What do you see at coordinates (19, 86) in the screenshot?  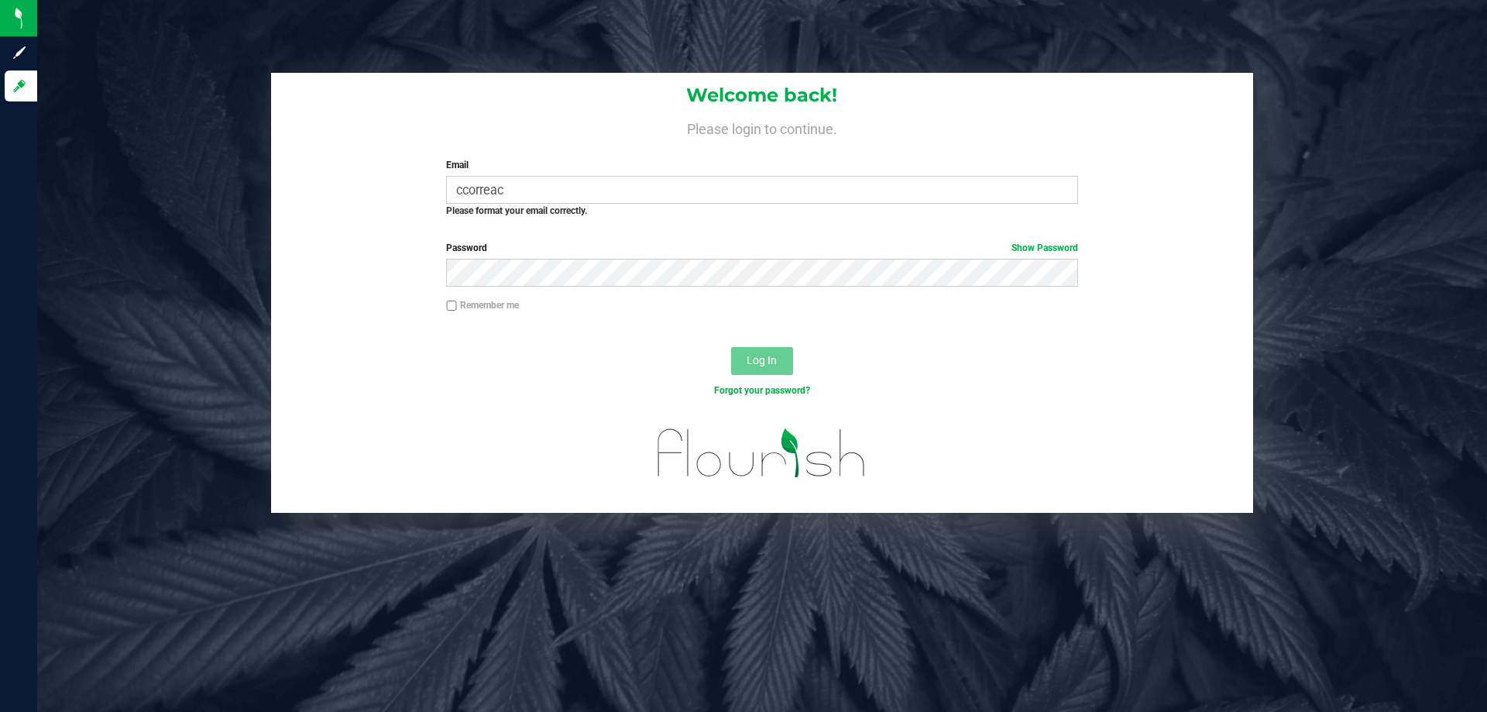 I see `inline-svg: Log in` at bounding box center [19, 86].